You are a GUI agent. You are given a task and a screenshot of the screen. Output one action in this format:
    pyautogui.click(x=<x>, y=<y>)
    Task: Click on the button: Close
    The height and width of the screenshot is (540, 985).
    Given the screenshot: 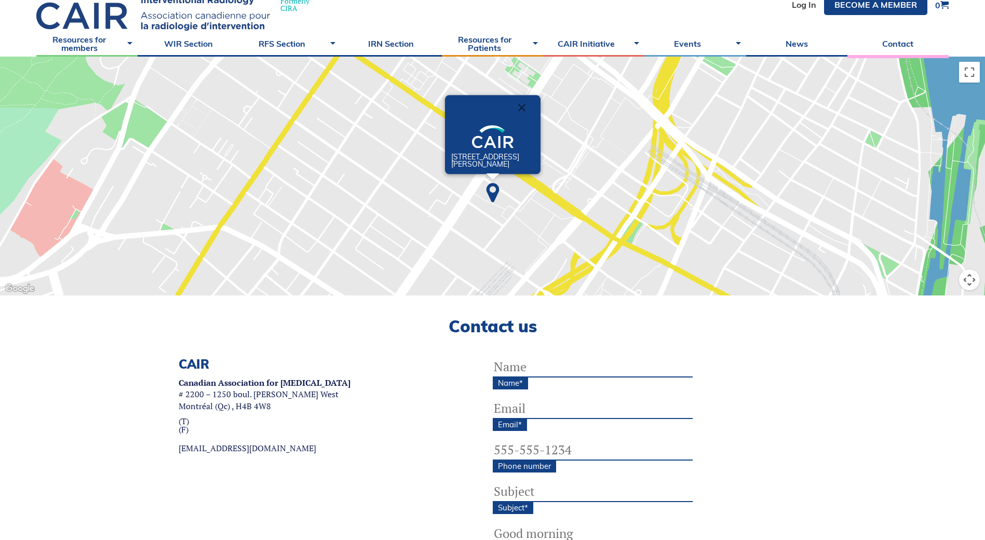 What is the action you would take?
    pyautogui.click(x=522, y=108)
    